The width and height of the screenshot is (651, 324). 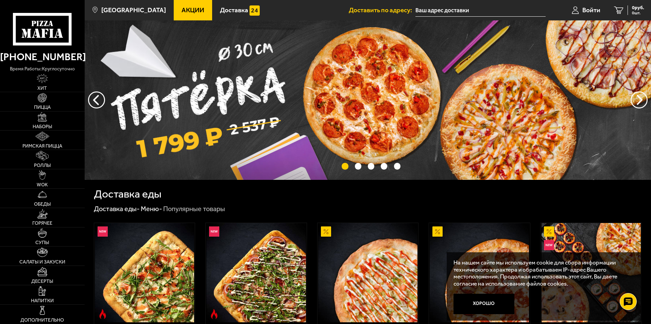 What do you see at coordinates (117, 209) in the screenshot?
I see `a: Доставка еды-` at bounding box center [117, 209].